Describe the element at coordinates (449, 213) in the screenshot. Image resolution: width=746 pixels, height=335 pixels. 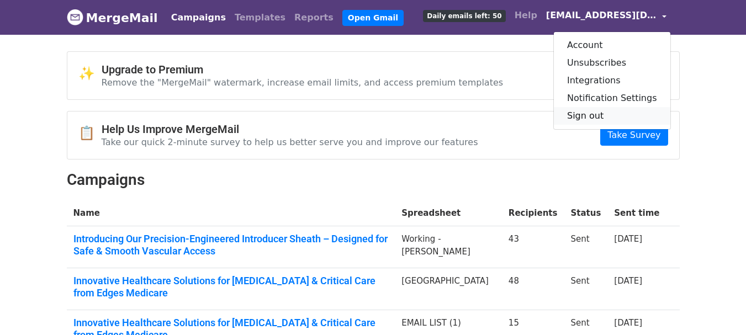
I see `th: Spreadsheet` at that location.